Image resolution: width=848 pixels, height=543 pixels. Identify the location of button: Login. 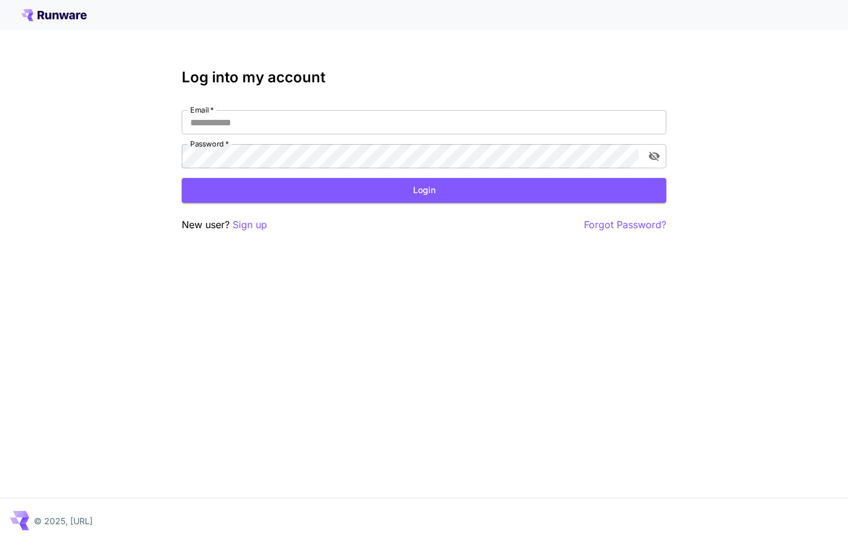
(424, 190).